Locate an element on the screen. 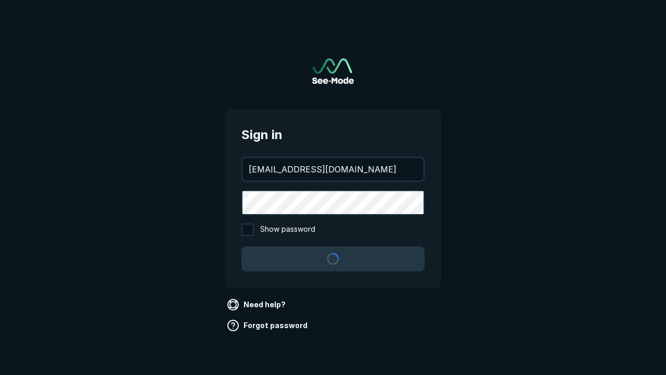 Image resolution: width=666 pixels, height=375 pixels. a: Need help? is located at coordinates (257, 304).